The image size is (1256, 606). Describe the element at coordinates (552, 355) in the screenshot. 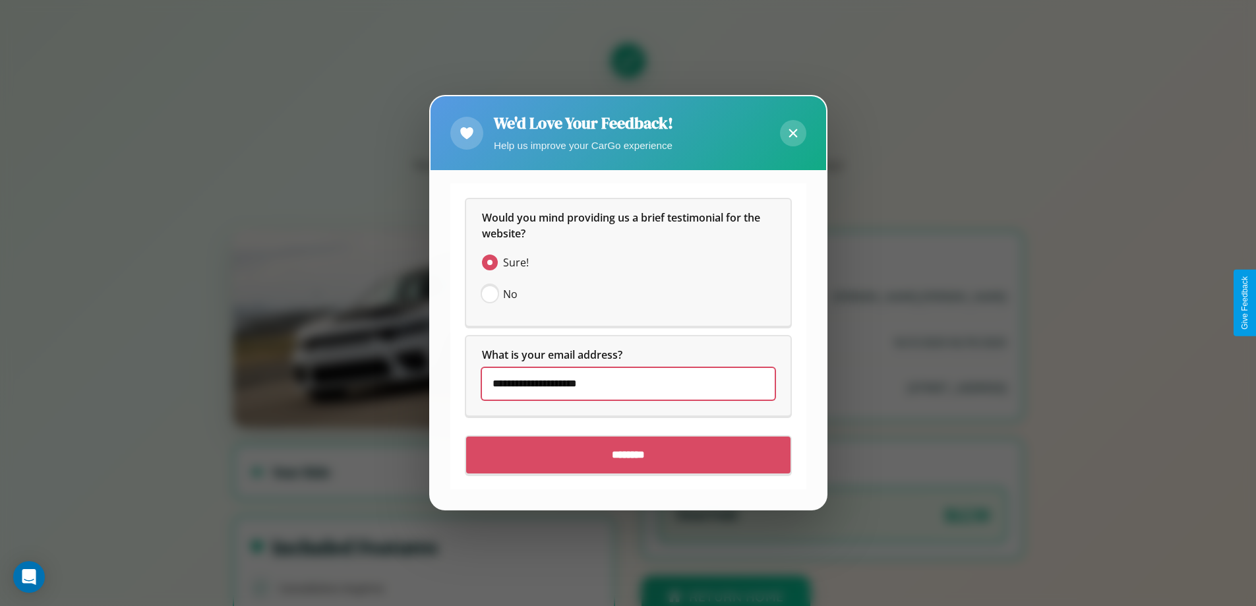

I see `span: What is your email address?` at that location.